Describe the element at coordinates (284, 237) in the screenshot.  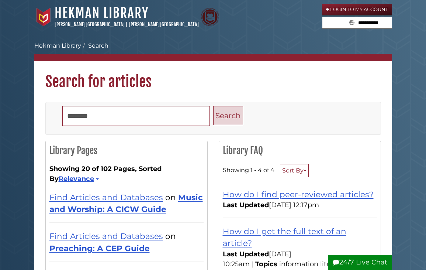
I see `a: How do I get the full text of an article?` at that location.